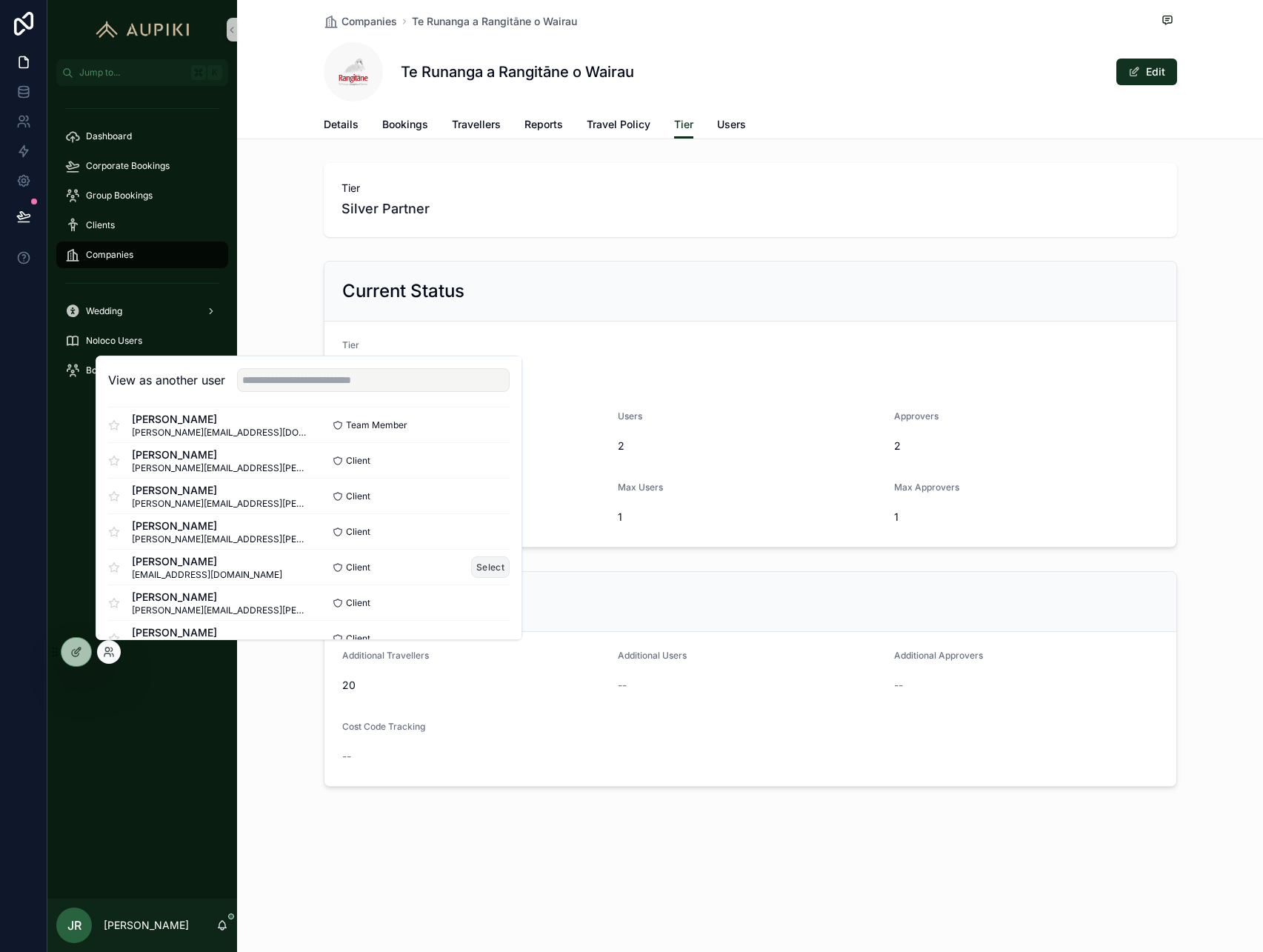  What do you see at coordinates (385, 209) in the screenshot?
I see `span: Silver Partner` at bounding box center [385, 209].